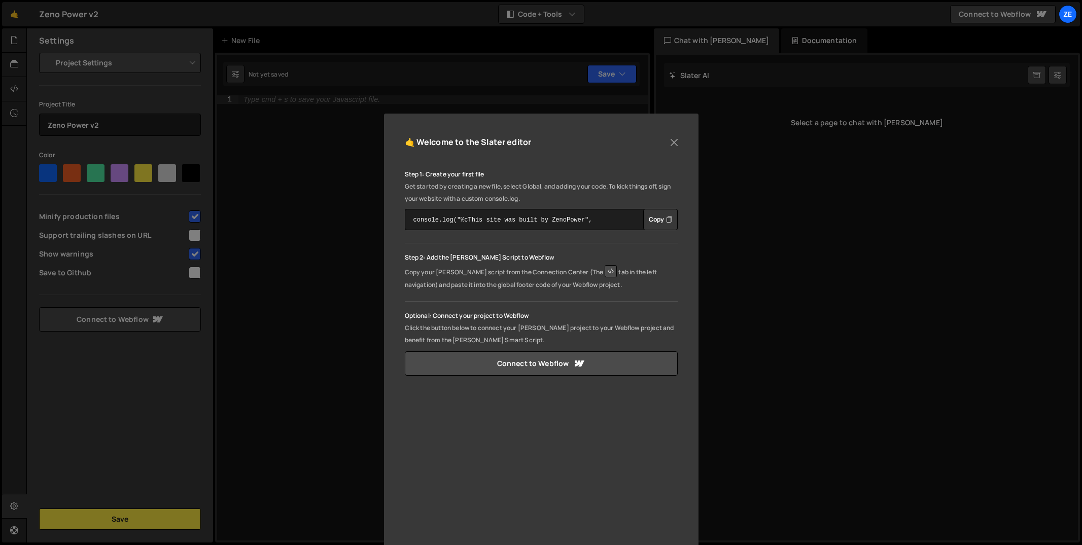  What do you see at coordinates (1068, 14) in the screenshot?
I see `a: Ze` at bounding box center [1068, 14].